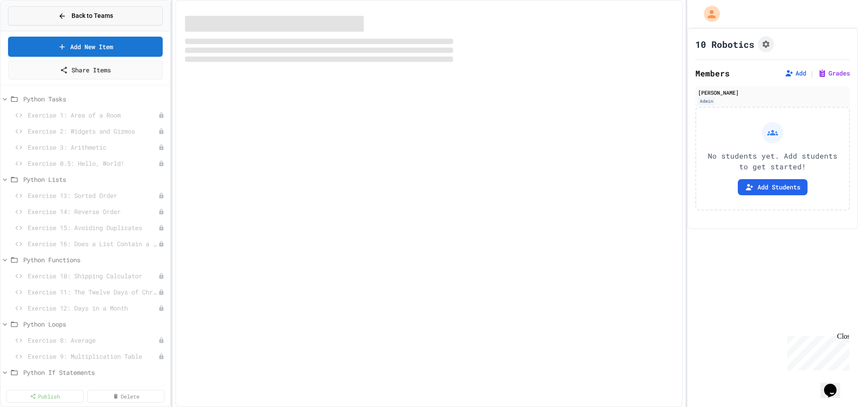  What do you see at coordinates (93, 356) in the screenshot?
I see `span: Exercise 9: Multiplication Table` at bounding box center [93, 356].